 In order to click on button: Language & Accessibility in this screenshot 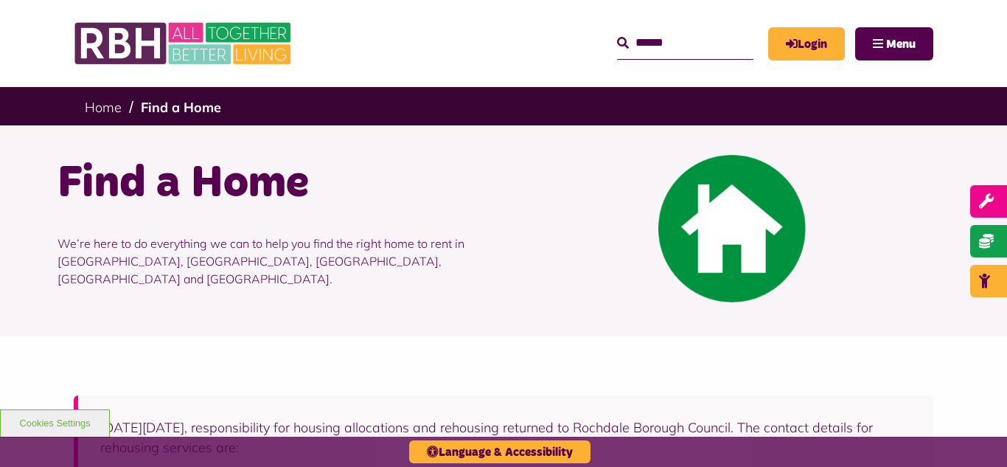, I will do `click(500, 451)`.